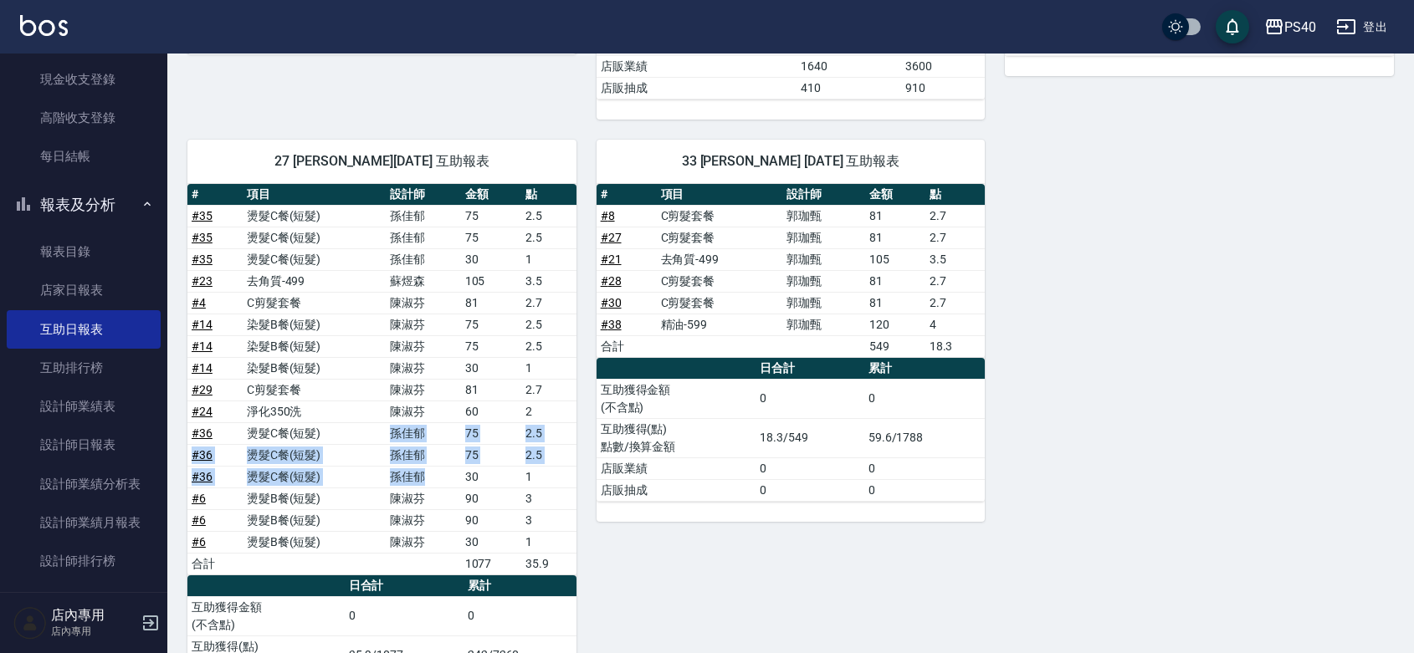 The width and height of the screenshot is (1414, 653). What do you see at coordinates (202, 390) in the screenshot?
I see `a: #29` at bounding box center [202, 390].